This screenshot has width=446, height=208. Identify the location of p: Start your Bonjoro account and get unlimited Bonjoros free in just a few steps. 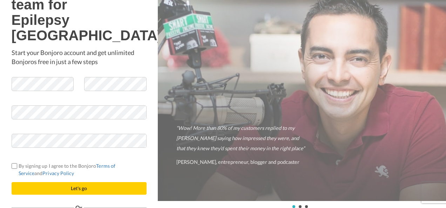
(79, 57).